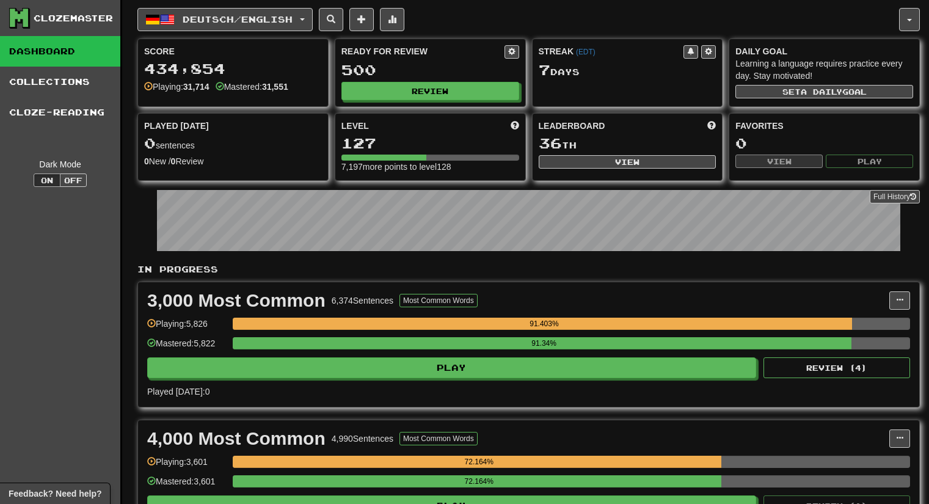 This screenshot has height=504, width=929. Describe the element at coordinates (423, 51) in the screenshot. I see `div: Ready for Review` at that location.